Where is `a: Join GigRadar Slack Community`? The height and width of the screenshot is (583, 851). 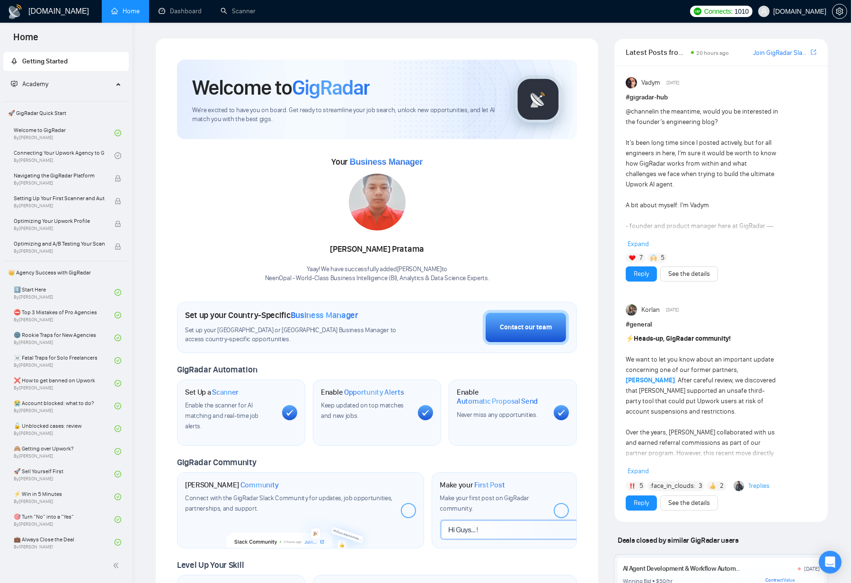 a: Join GigRadar Slack Community is located at coordinates (781, 53).